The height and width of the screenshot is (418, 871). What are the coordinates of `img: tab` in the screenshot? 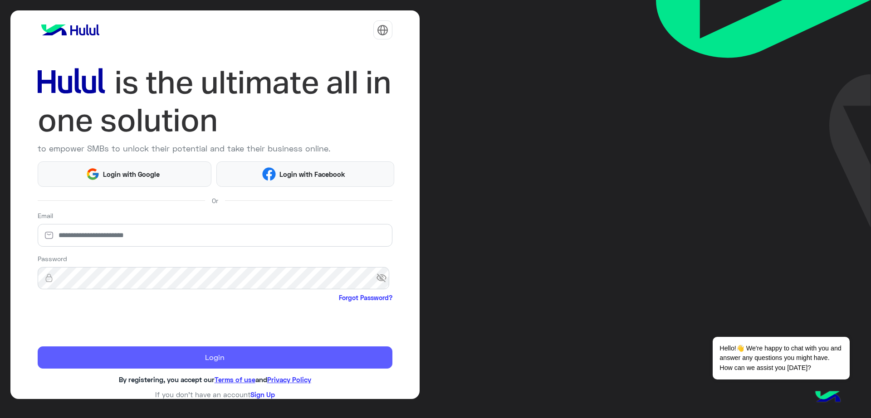 It's located at (382, 30).